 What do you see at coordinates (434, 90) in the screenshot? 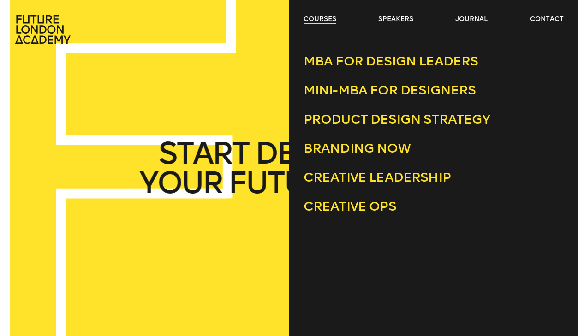
I see `a: Mini-MBA for Designers` at bounding box center [434, 90].